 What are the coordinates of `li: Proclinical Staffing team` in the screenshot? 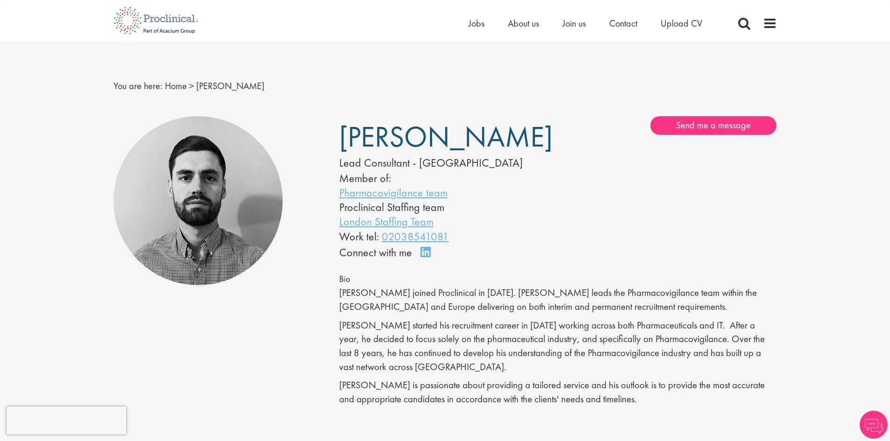 It's located at (434, 207).